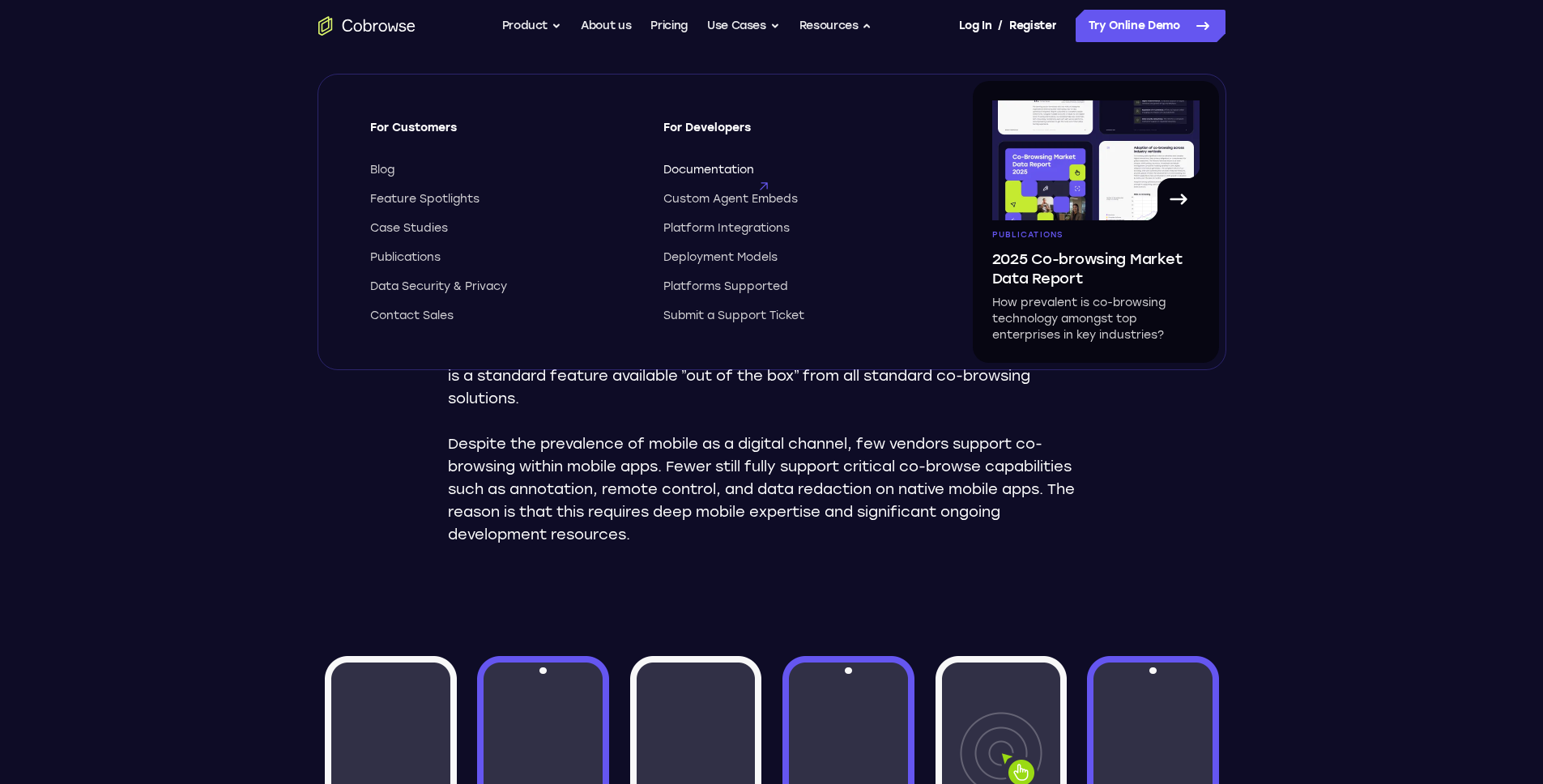 The width and height of the screenshot is (1543, 784). What do you see at coordinates (720, 258) in the screenshot?
I see `span: Deployment Models` at bounding box center [720, 258].